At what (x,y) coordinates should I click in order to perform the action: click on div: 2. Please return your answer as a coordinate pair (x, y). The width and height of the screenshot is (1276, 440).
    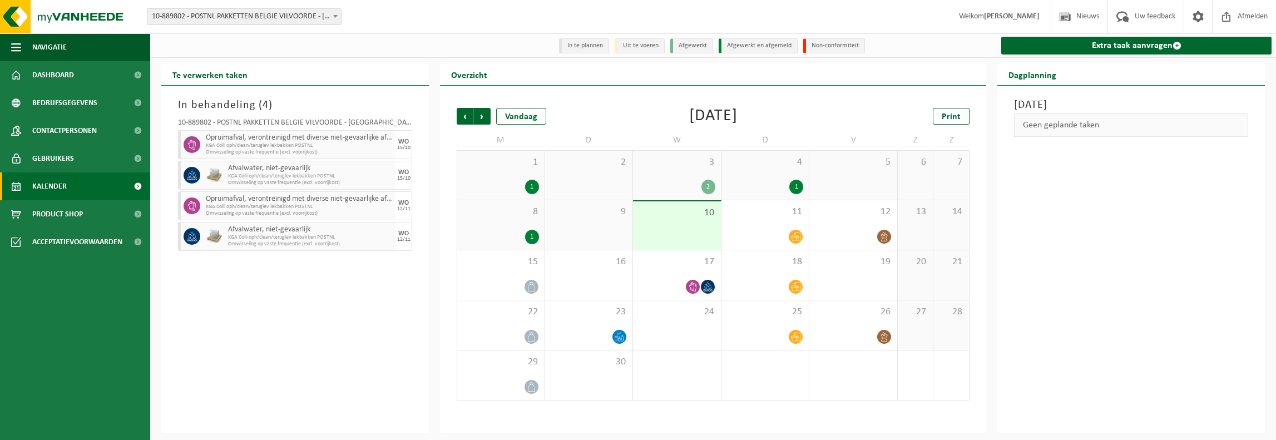
    Looking at the image, I should click on (708, 187).